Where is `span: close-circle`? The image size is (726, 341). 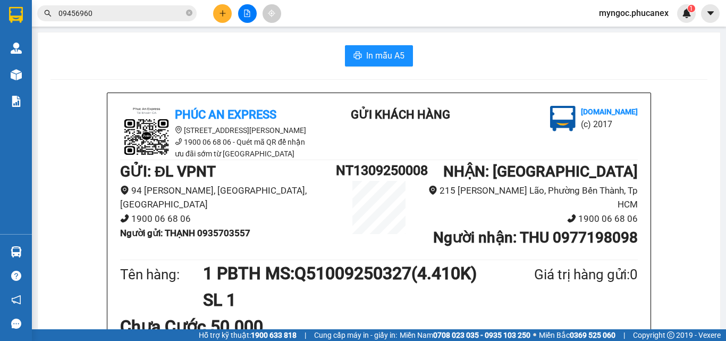 span: close-circle is located at coordinates (189, 13).